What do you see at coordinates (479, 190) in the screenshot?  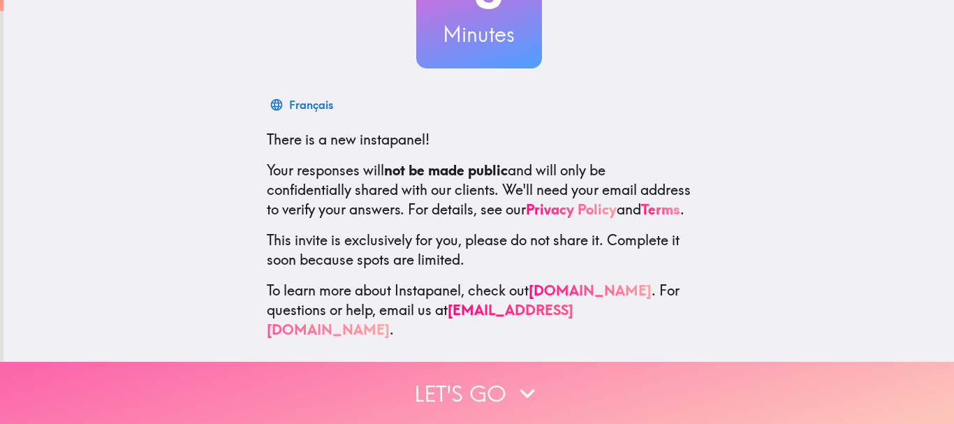 I see `p: Your responses will and will only be confidentially shared with our clients. We'll need your emai...` at bounding box center [479, 190].